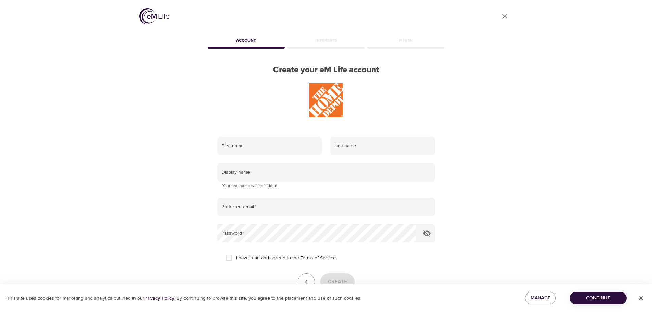 The image size is (652, 312). What do you see at coordinates (326, 100) in the screenshot?
I see `img: THD%20Logo.JPG` at bounding box center [326, 100].